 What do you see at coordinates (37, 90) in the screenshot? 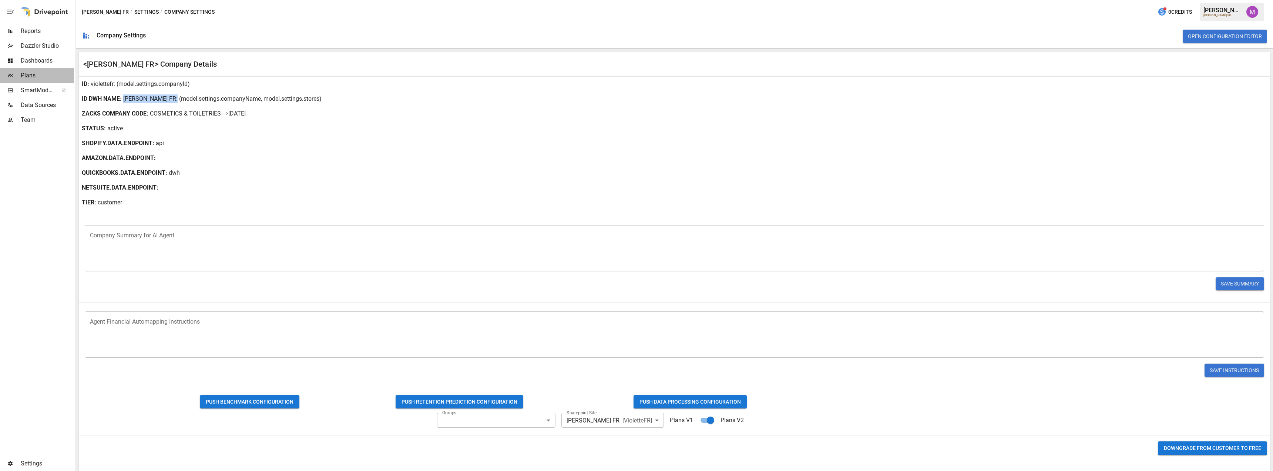
I see `span: SmartModel` at bounding box center [37, 90].